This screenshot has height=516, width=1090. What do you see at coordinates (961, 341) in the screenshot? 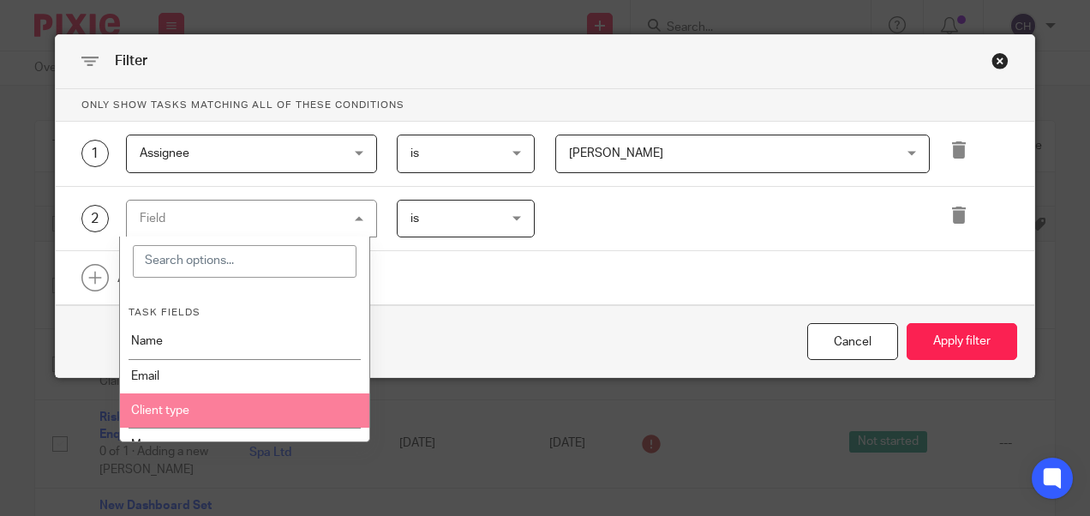
I see `button: Apply filter` at bounding box center [961, 341].